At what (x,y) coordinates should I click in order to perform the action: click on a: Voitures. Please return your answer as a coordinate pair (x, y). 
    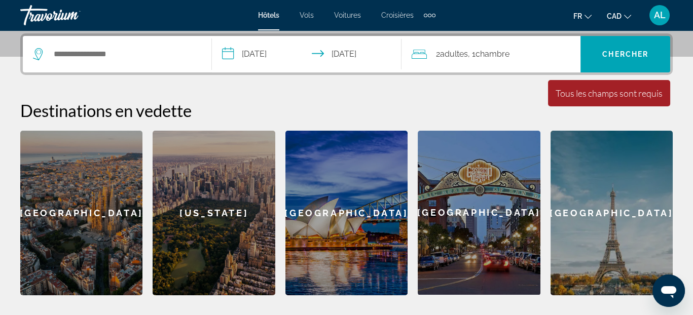
    Looking at the image, I should click on (347, 15).